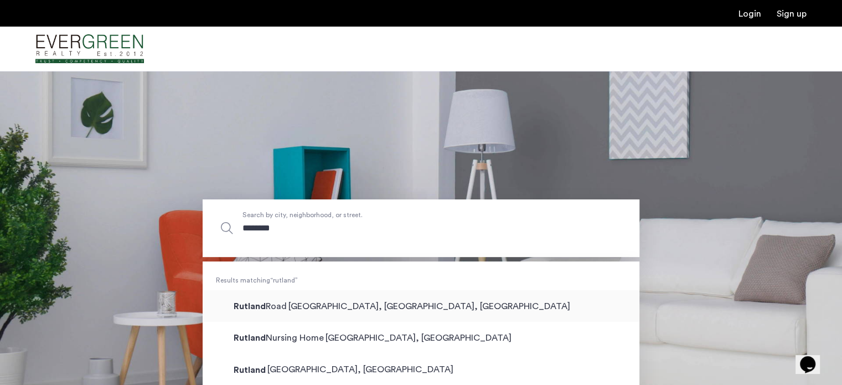  What do you see at coordinates (421, 228) in the screenshot?
I see `input: Apartment Search` at bounding box center [421, 228].